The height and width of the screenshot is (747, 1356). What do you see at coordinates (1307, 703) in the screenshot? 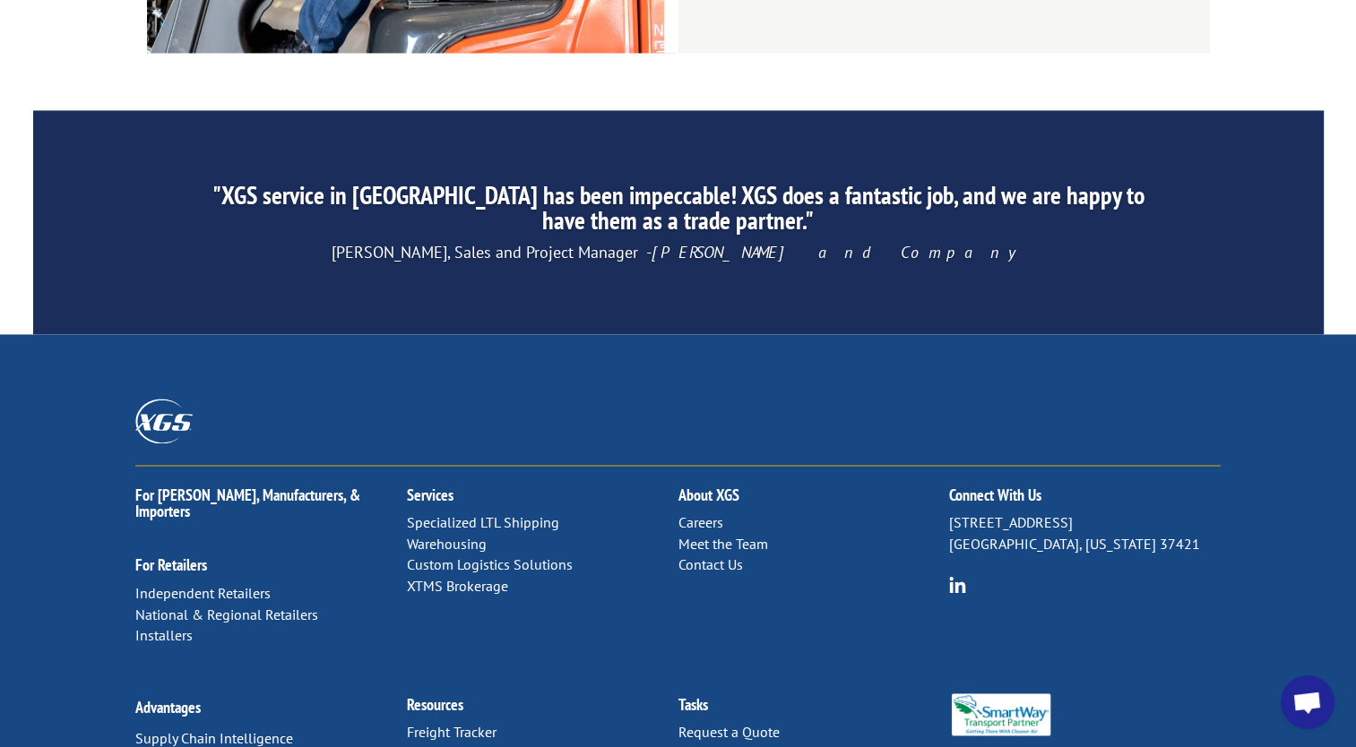
I see `a: Open chat` at bounding box center [1307, 703].